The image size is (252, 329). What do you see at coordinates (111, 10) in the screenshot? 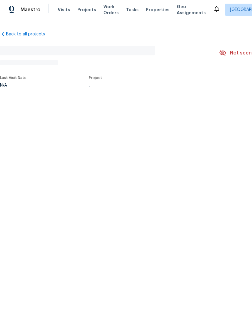
I see `span: Work Orders` at bounding box center [111, 10].